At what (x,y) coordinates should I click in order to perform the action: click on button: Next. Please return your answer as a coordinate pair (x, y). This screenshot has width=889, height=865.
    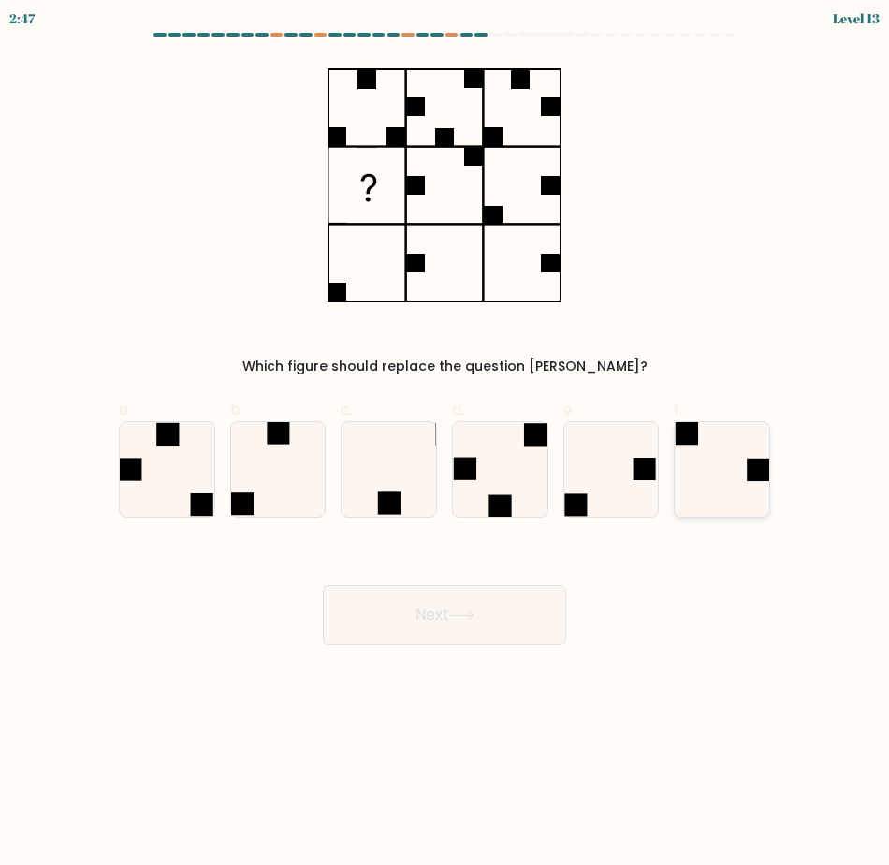
    Looking at the image, I should click on (445, 615).